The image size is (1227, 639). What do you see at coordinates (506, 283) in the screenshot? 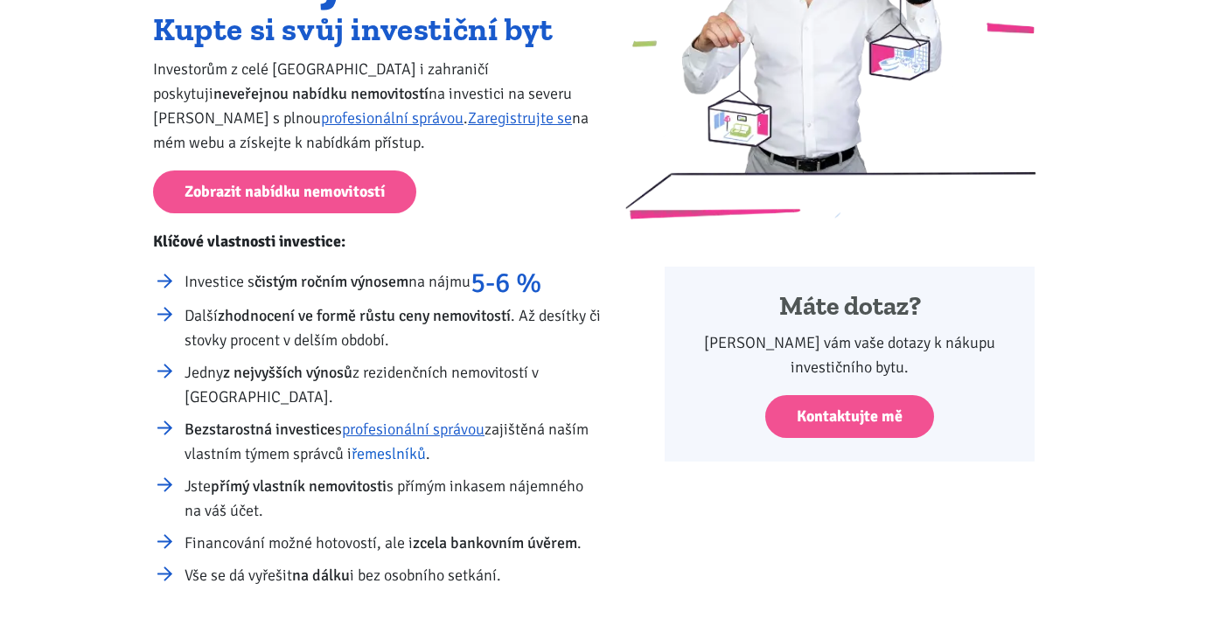
I see `strong: 5-6 %` at bounding box center [506, 283].